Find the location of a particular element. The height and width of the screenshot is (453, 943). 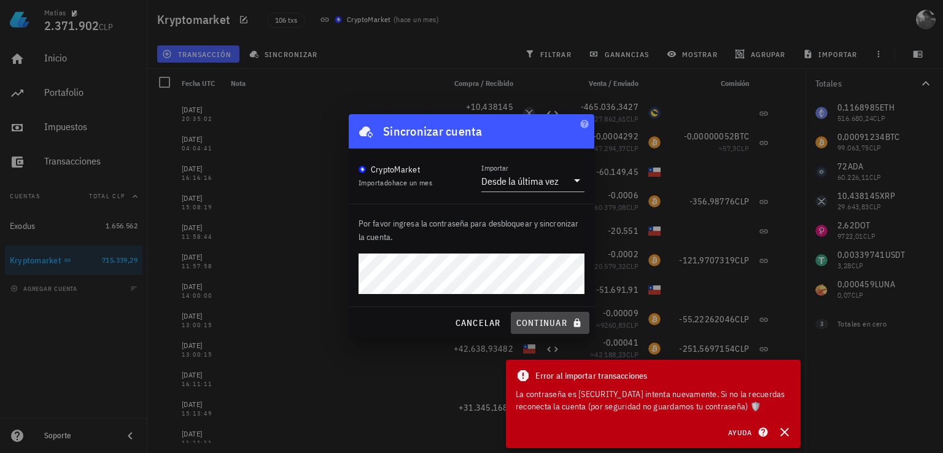

span: Importado is located at coordinates (395, 182).